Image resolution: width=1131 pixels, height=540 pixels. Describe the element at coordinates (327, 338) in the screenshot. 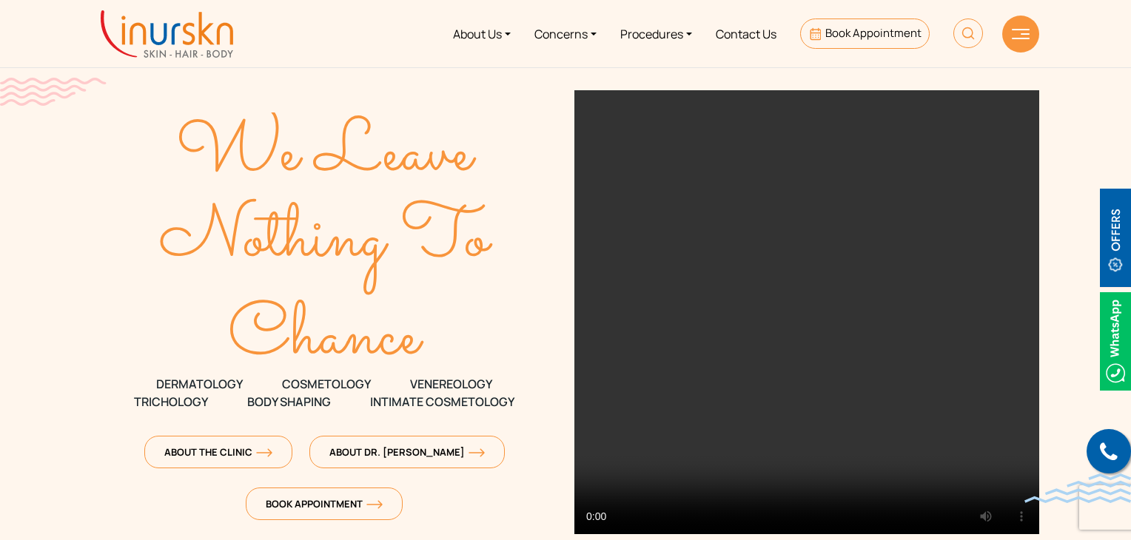

I see `text: Chance` at that location.